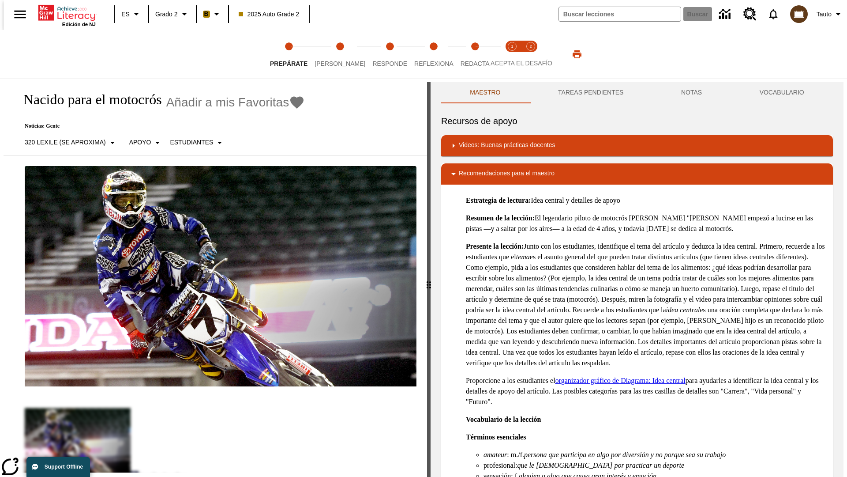 This screenshot has height=477, width=847. I want to click on button: Seleccionar estudiante, so click(197, 143).